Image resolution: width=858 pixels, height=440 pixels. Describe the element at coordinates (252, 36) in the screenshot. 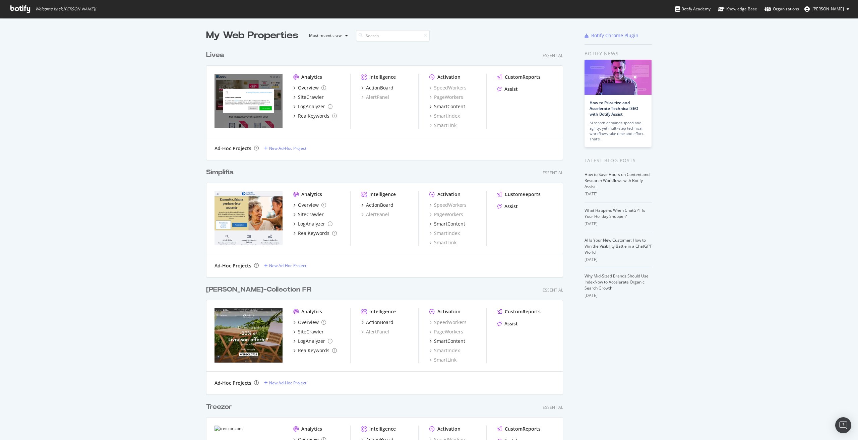

I see `div: My Web Properties` at that location.